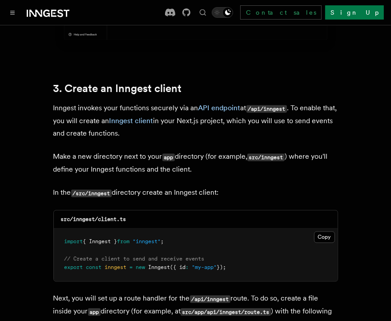 The width and height of the screenshot is (391, 321). I want to click on a: Contact sales, so click(281, 12).